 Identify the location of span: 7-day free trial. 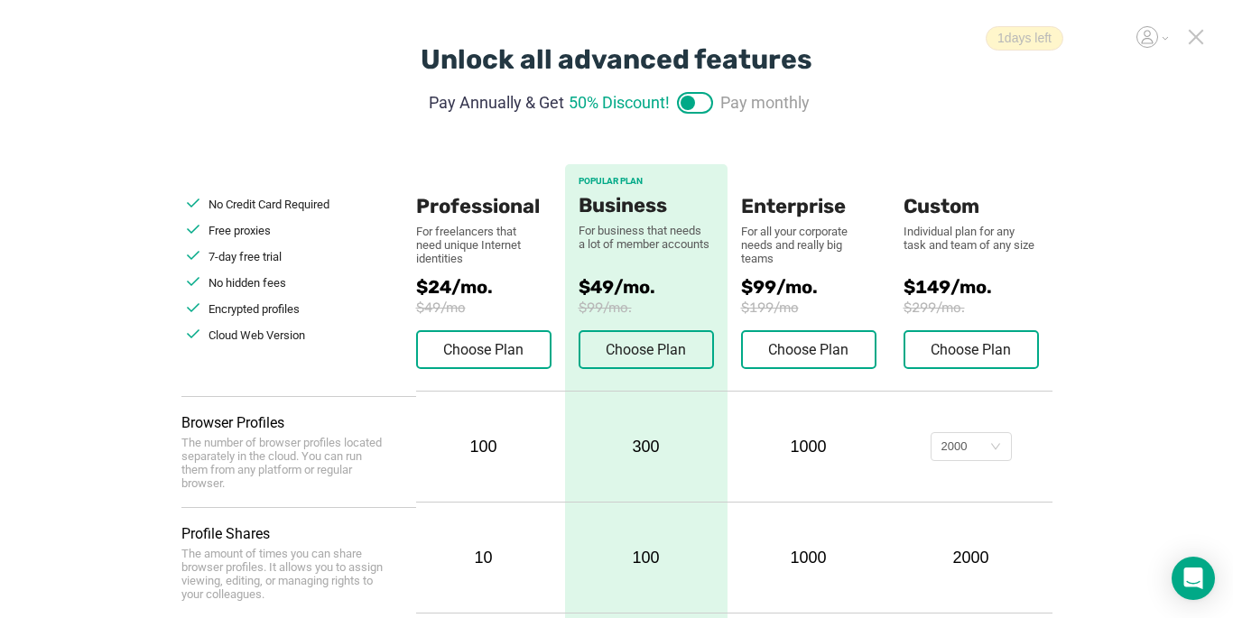
(245, 256).